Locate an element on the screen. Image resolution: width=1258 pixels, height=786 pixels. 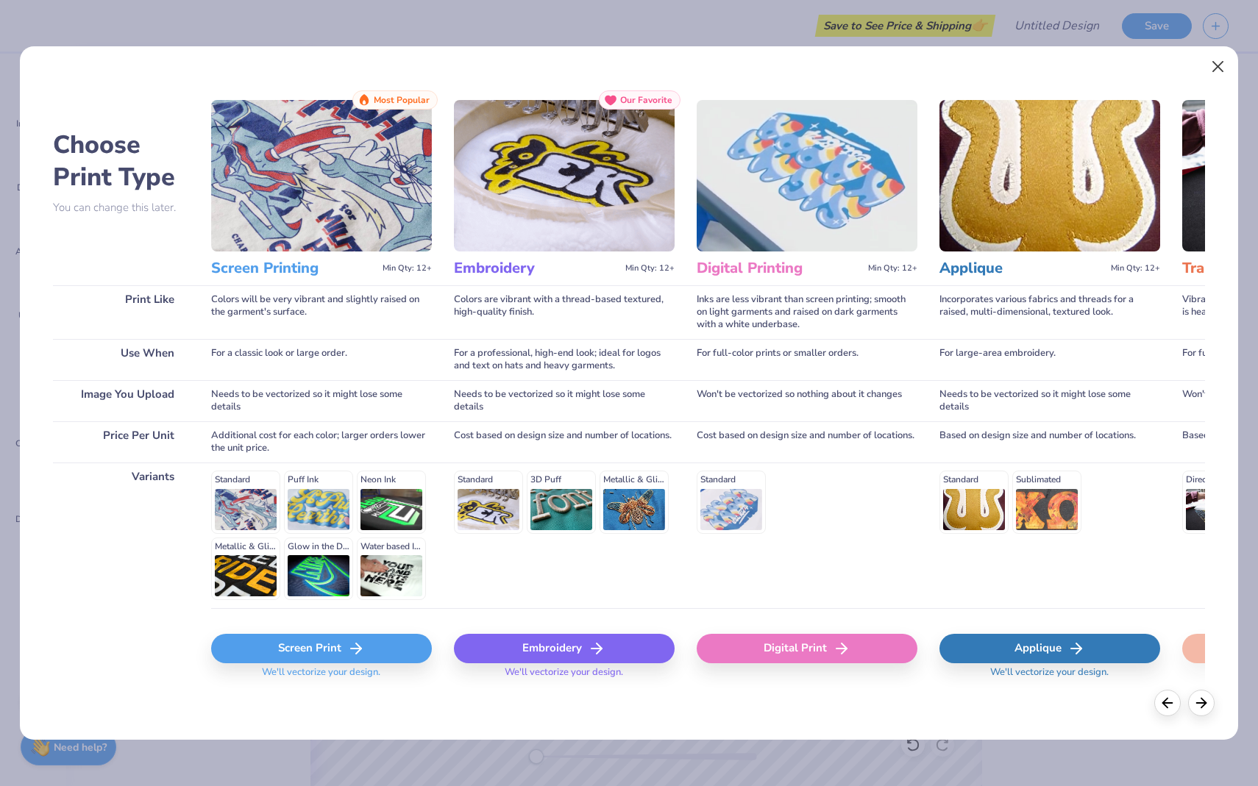
div: For large-area embroidery. is located at coordinates (1050, 360).